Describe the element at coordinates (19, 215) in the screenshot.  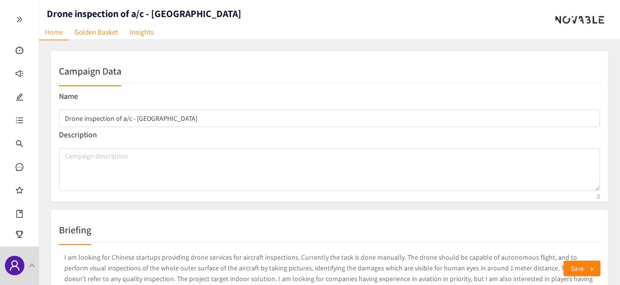
I see `span: book` at that location.